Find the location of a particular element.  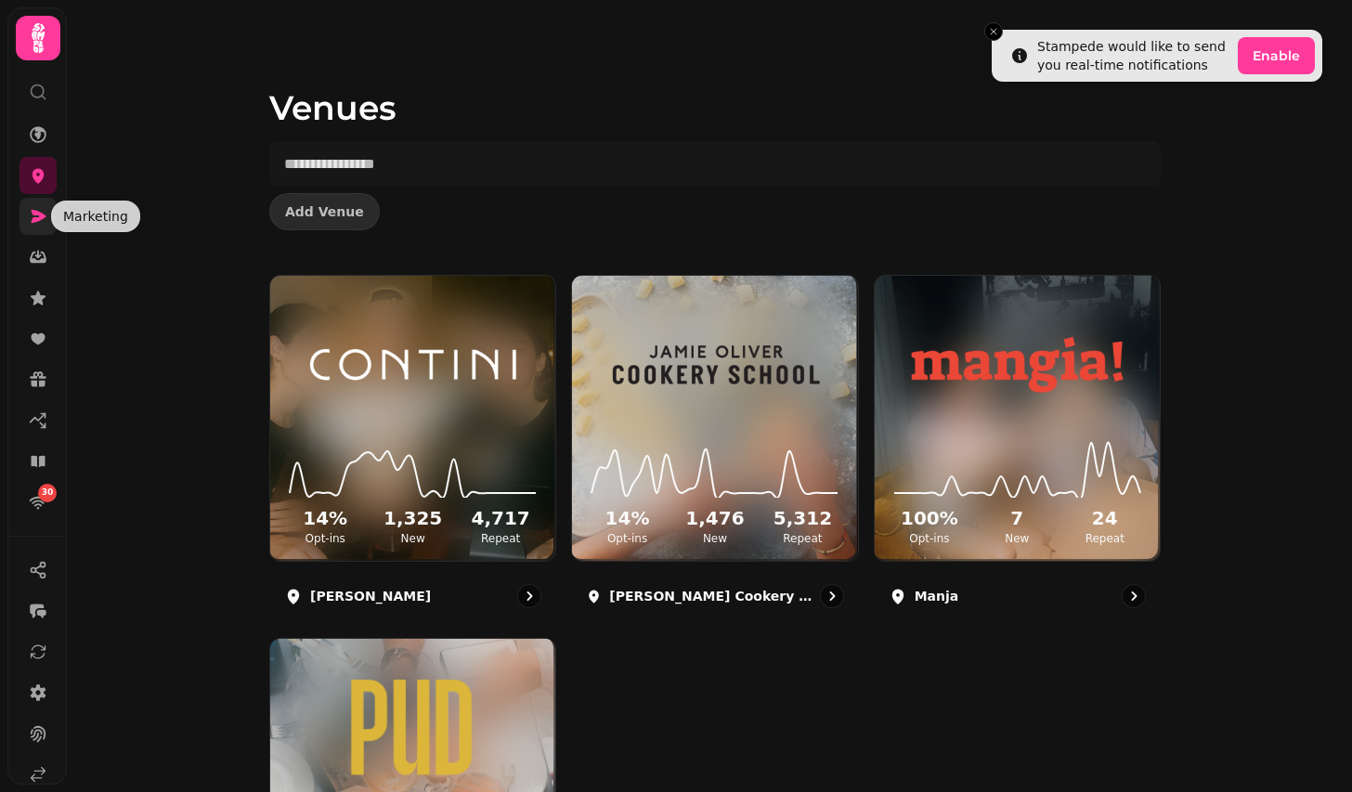

h2: 7 is located at coordinates (1017, 518).